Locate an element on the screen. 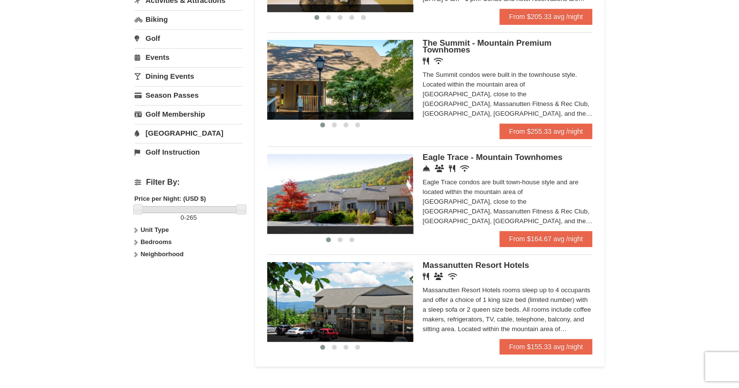 This screenshot has width=739, height=388. a: Dining Events is located at coordinates (189, 76).